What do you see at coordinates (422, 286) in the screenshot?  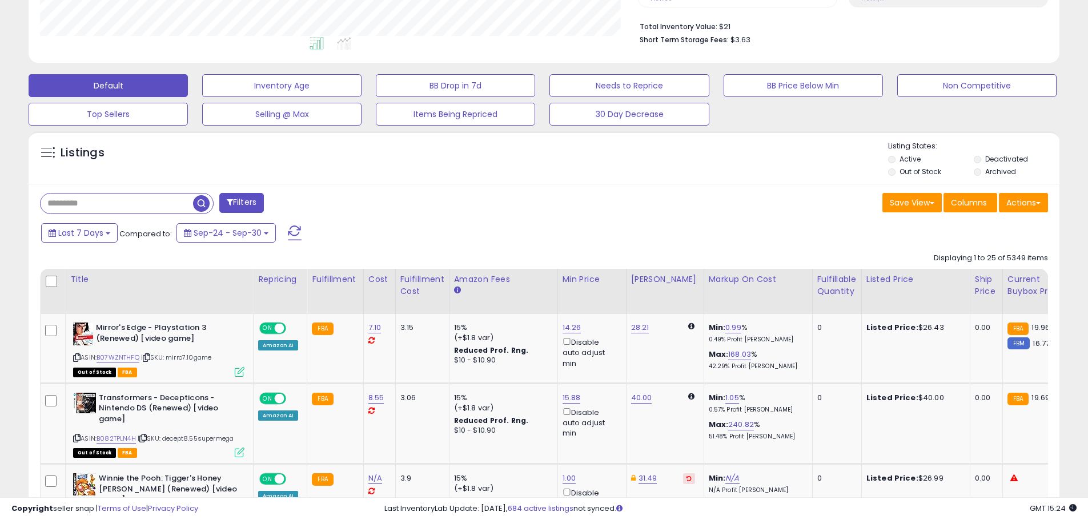 I see `div: Fulfillment Cost` at bounding box center [422, 286].